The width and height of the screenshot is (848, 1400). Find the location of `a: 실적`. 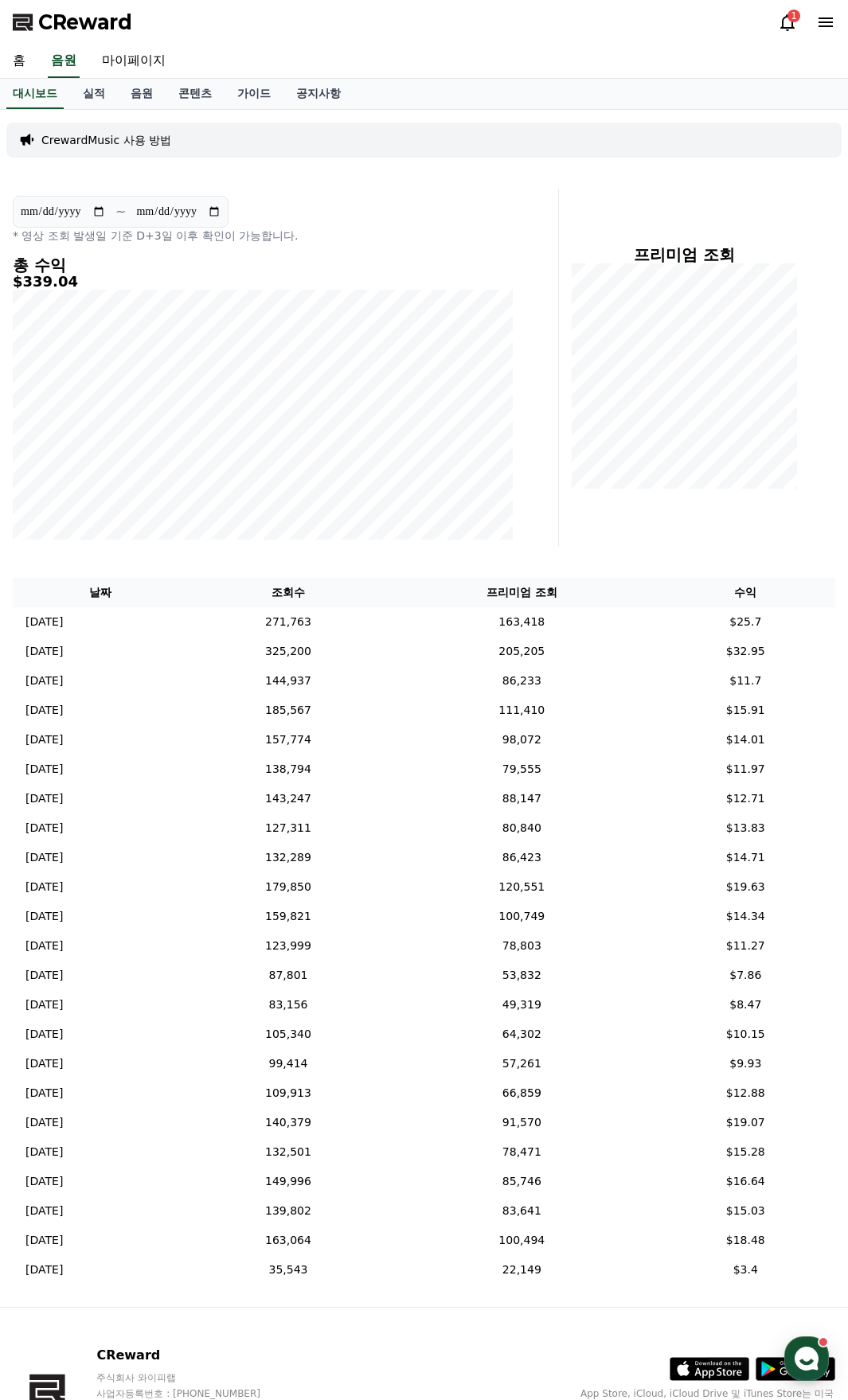

a: 실적 is located at coordinates (94, 94).